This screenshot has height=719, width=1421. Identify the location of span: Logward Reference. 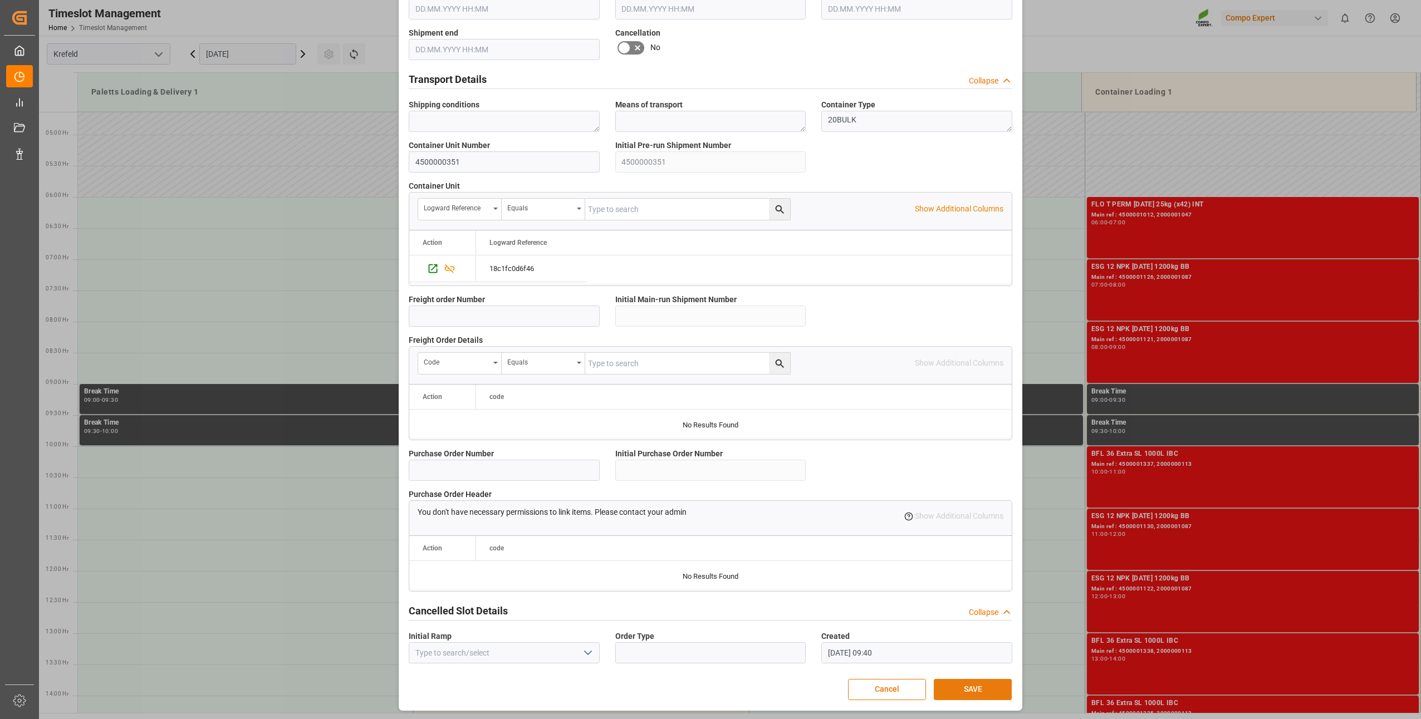
(518, 243).